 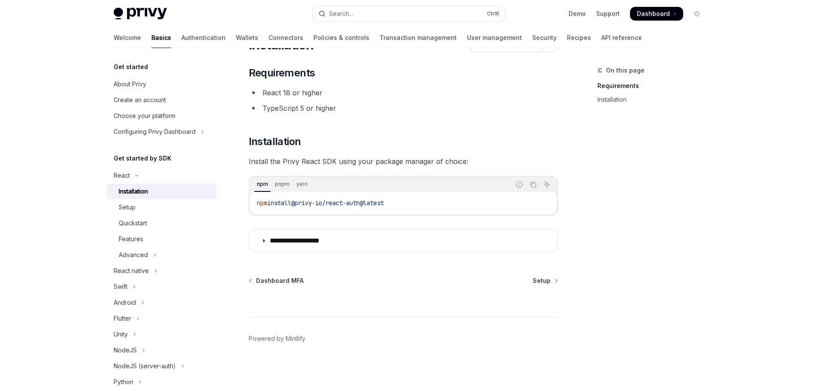 I want to click on a: Transaction management, so click(x=418, y=38).